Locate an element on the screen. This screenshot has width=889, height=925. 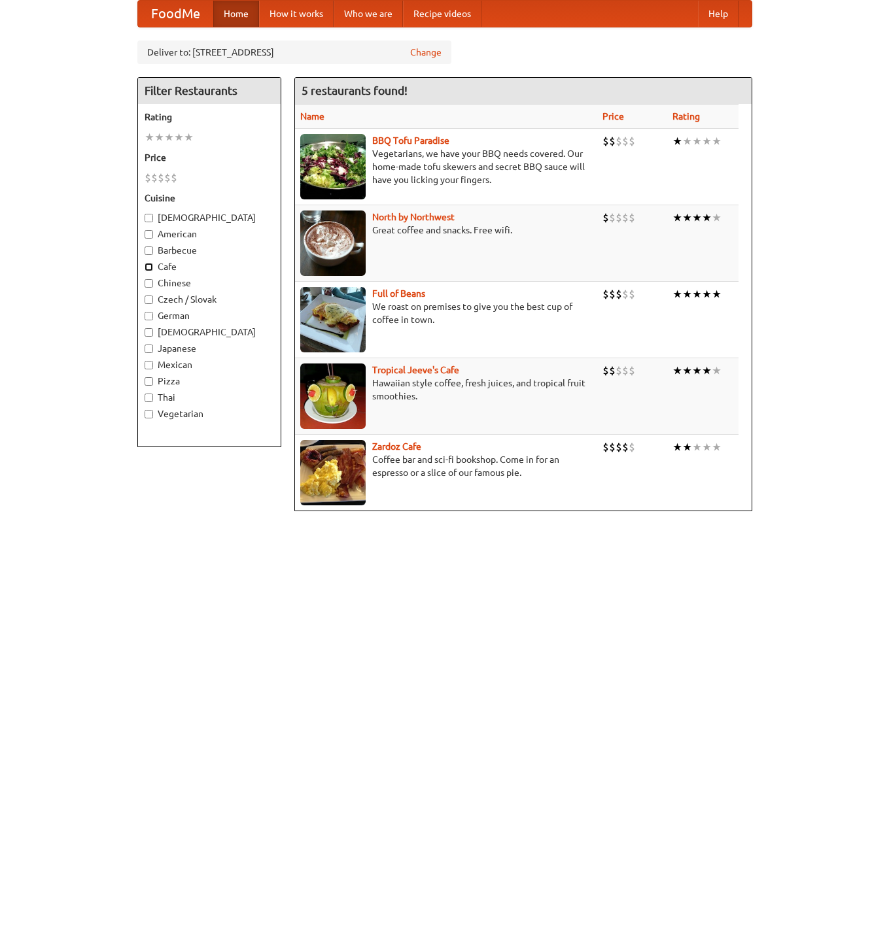
img: jeeves.jpg is located at coordinates (333, 396).